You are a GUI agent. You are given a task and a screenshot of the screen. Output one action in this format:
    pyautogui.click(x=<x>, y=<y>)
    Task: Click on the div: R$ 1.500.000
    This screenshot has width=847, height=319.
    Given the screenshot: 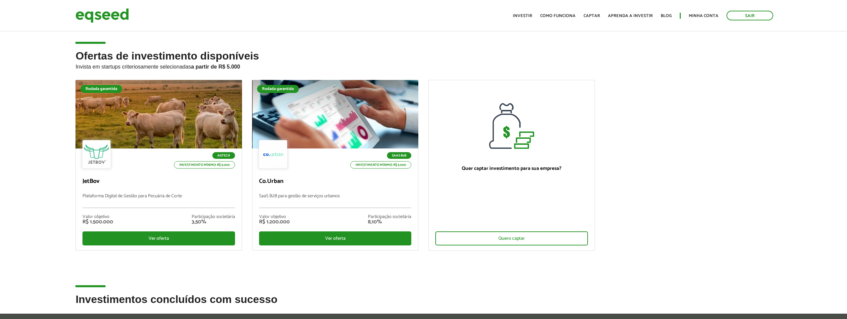 What is the action you would take?
    pyautogui.click(x=98, y=222)
    